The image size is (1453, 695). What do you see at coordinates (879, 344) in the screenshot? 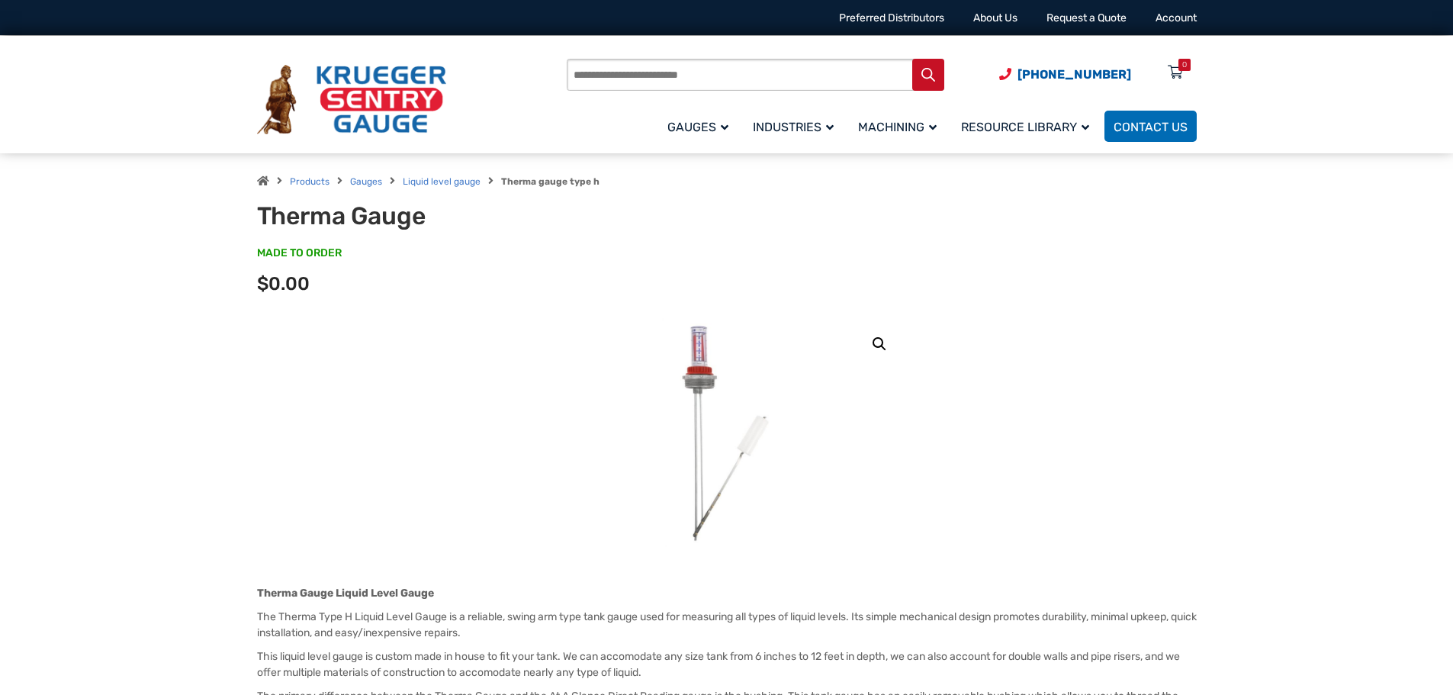
I see `a: View full-screen image gallery` at bounding box center [879, 344].